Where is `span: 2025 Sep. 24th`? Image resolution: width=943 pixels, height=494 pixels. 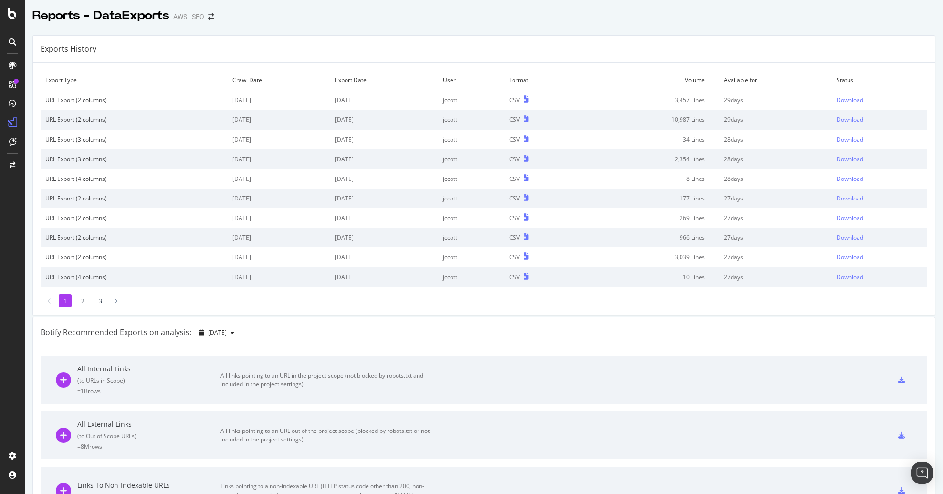 span: 2025 Sep. 24th is located at coordinates (217, 332).